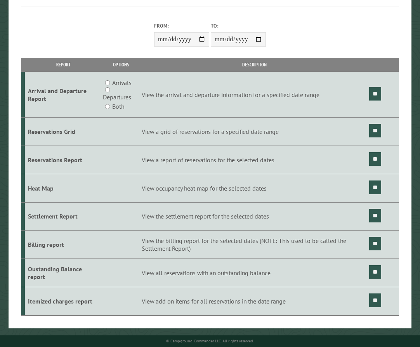  I want to click on label: Arrivals, so click(122, 83).